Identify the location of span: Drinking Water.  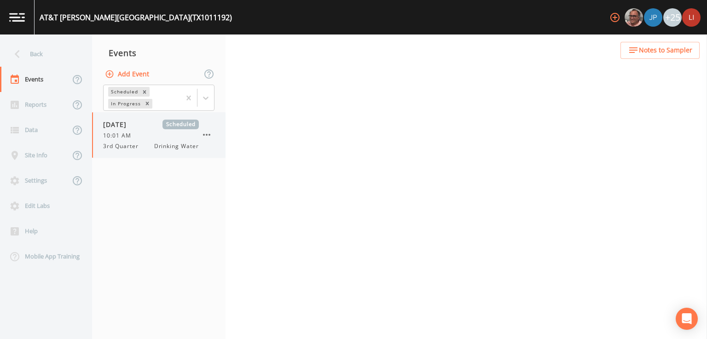
(176, 146).